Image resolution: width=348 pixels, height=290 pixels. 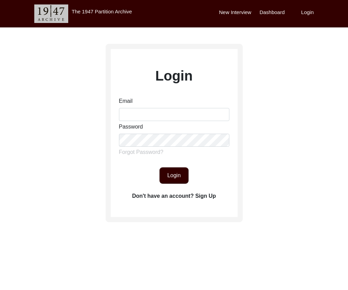 I want to click on label: The 1947 Partition Archive, so click(x=102, y=11).